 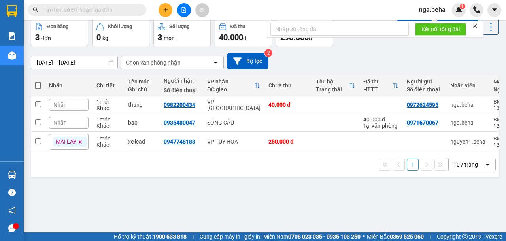 What do you see at coordinates (12, 228) in the screenshot?
I see `span: message` at bounding box center [12, 228].